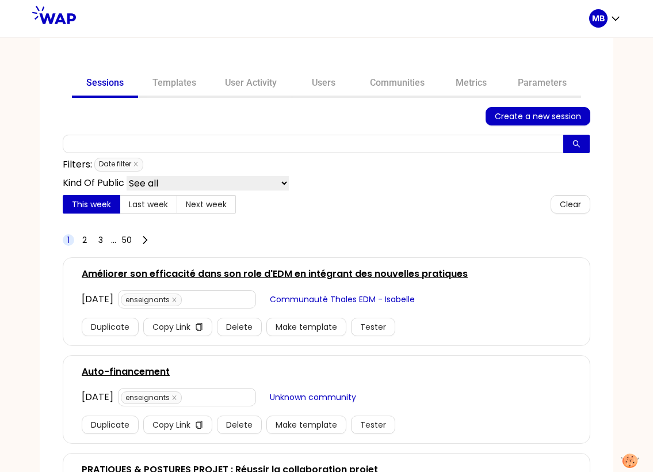  Describe the element at coordinates (127, 240) in the screenshot. I see `span: 50` at that location.